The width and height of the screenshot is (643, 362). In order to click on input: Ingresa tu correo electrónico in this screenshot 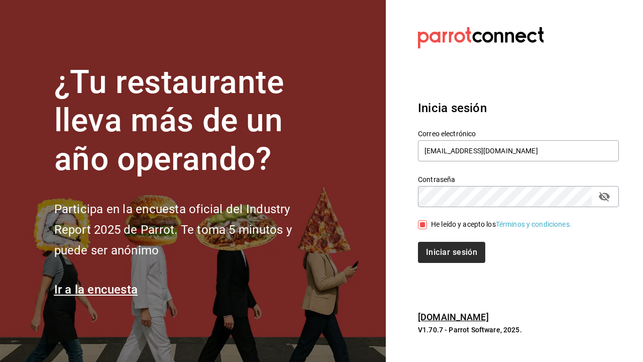, I will do `click(519, 151)`.